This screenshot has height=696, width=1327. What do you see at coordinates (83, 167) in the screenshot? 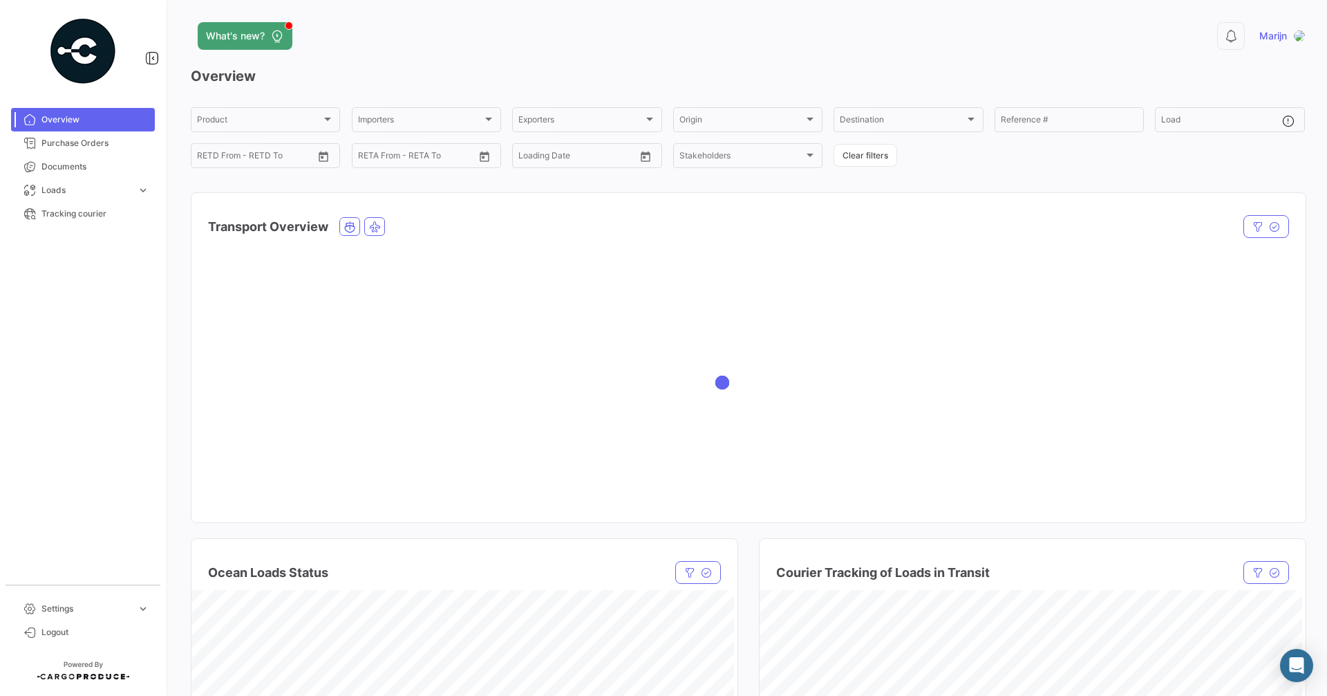
I see `a: Documents` at bounding box center [83, 167].